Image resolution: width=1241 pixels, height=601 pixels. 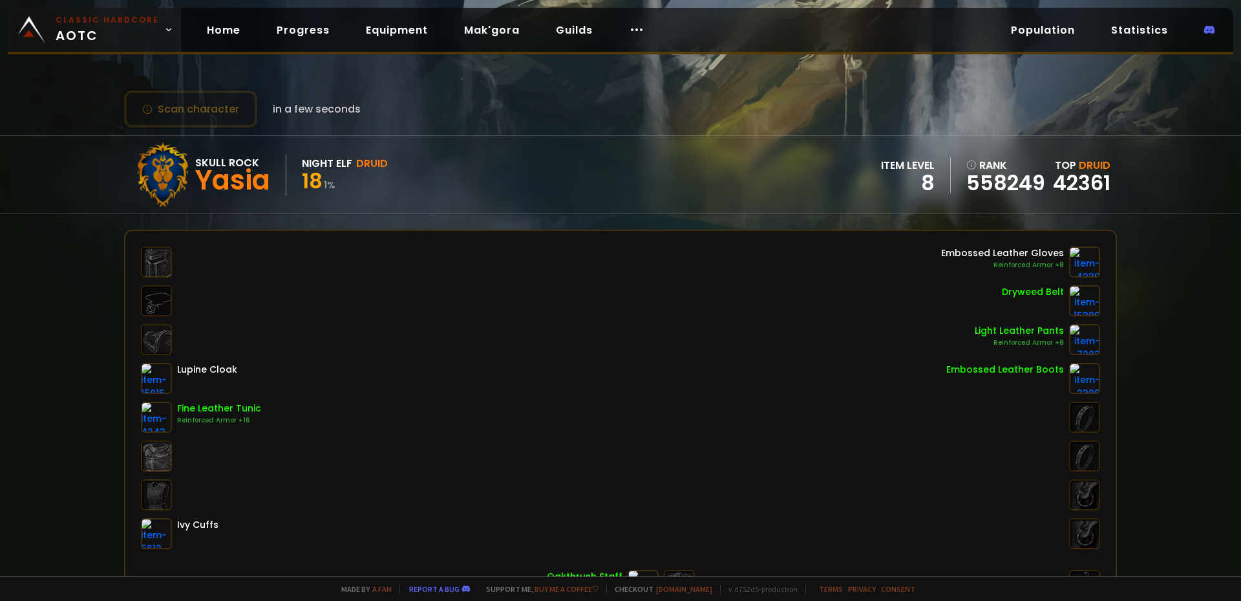 I want to click on span: Made by, so click(x=363, y=588).